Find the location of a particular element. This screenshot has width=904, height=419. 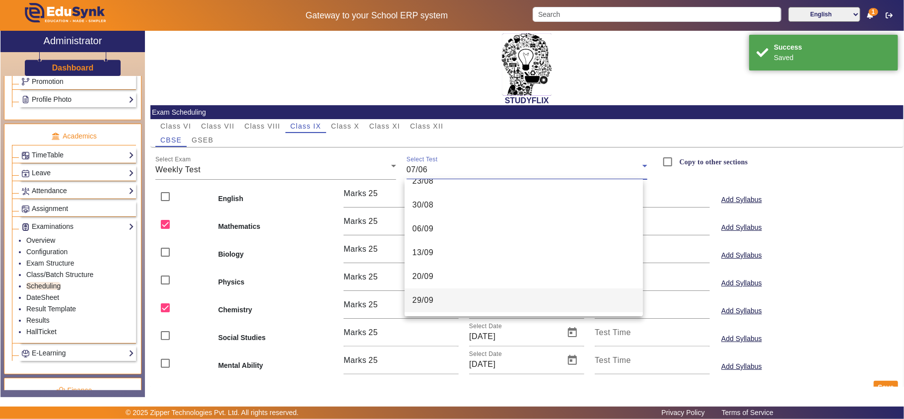

span: 20/09 is located at coordinates (423, 277).